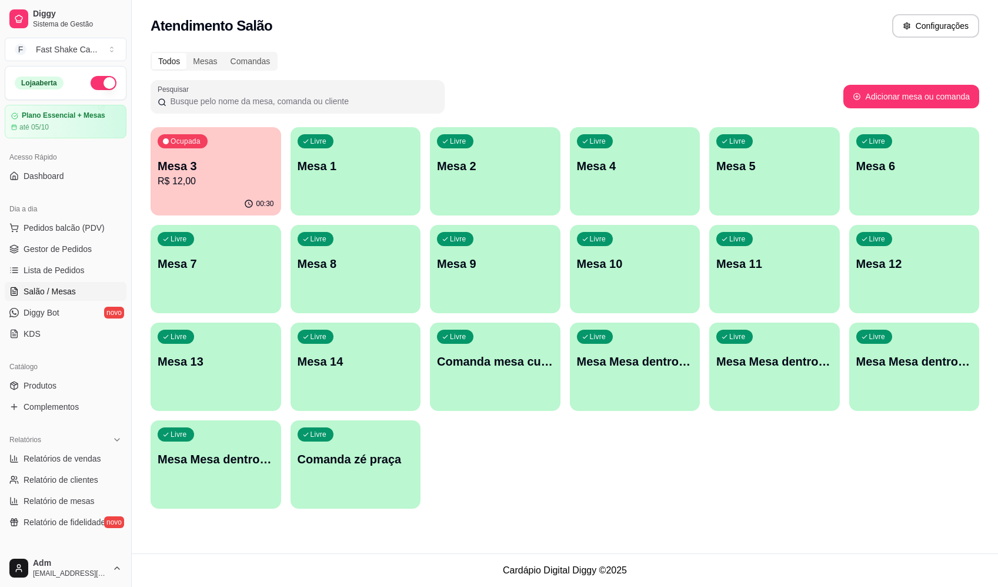 This screenshot has height=587, width=998. I want to click on button: LivreComanda mesa cupim, so click(495, 367).